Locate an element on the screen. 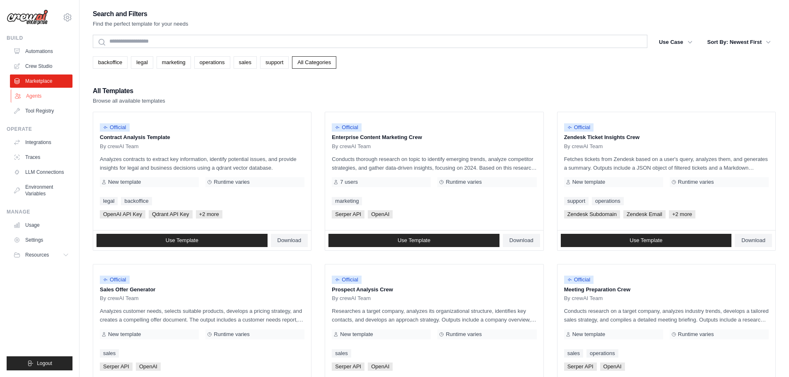 The height and width of the screenshot is (377, 789). p: Analyzes contracts to extract key information, identify potential issues, and provide insights fo... is located at coordinates (202, 164).